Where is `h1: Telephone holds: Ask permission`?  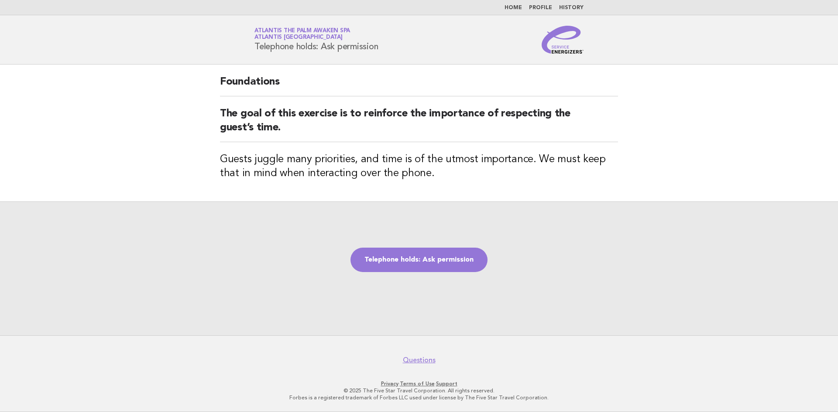
h1: Telephone holds: Ask permission is located at coordinates (316, 40).